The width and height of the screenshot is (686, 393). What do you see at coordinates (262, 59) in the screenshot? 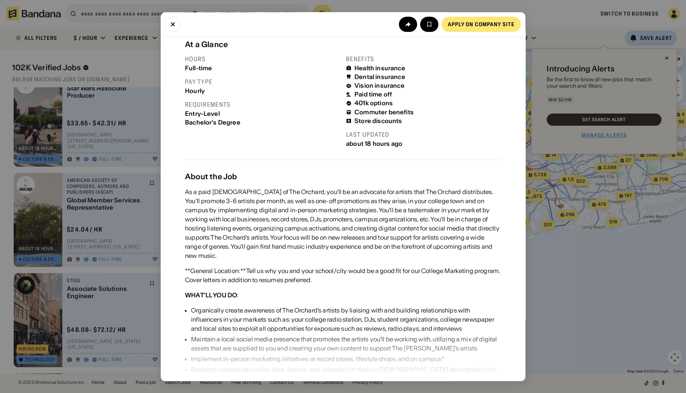
I see `div: Hours` at bounding box center [262, 59].